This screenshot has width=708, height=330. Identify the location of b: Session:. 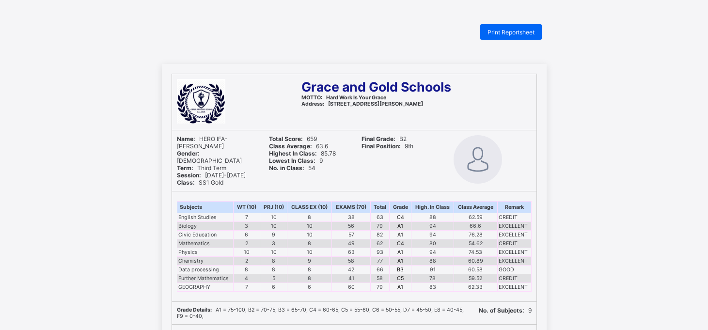
(189, 175).